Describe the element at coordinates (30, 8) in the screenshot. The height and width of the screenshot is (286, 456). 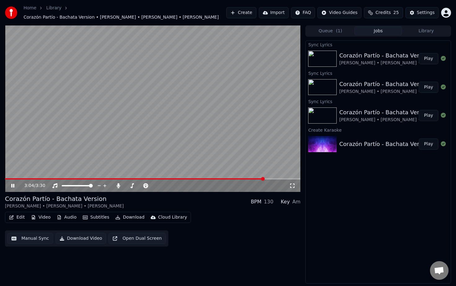
I see `a: Home` at that location.